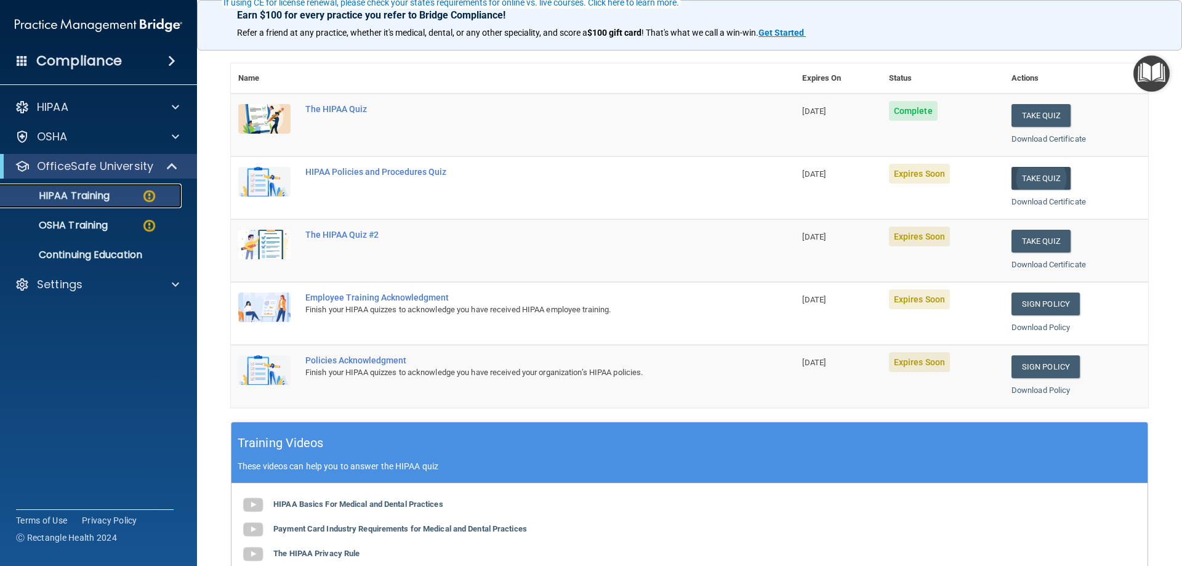 This screenshot has width=1182, height=566. Describe the element at coordinates (98, 25) in the screenshot. I see `img: PMB logo` at that location.